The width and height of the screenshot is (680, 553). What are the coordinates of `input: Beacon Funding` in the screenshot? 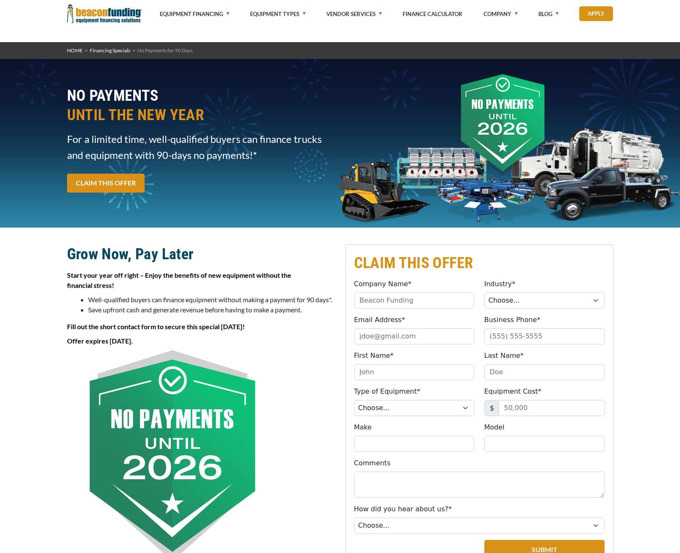 It's located at (414, 301).